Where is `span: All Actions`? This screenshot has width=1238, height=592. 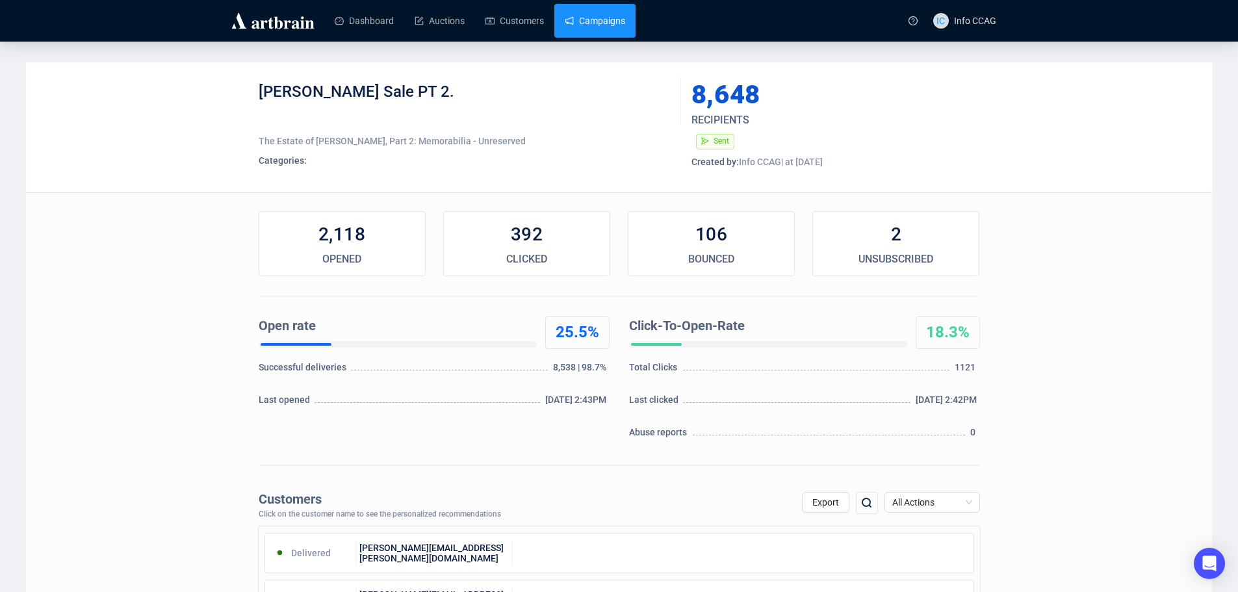 span: All Actions is located at coordinates (932, 502).